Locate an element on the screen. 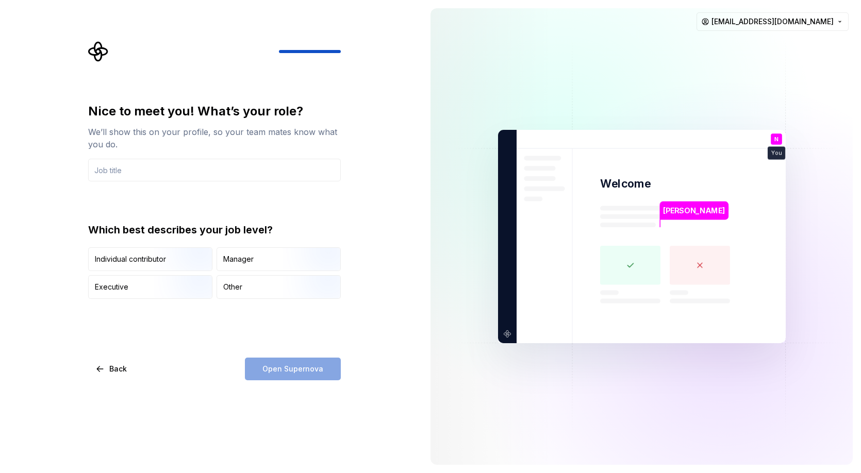 This screenshot has height=473, width=861. p: N is located at coordinates (776, 139).